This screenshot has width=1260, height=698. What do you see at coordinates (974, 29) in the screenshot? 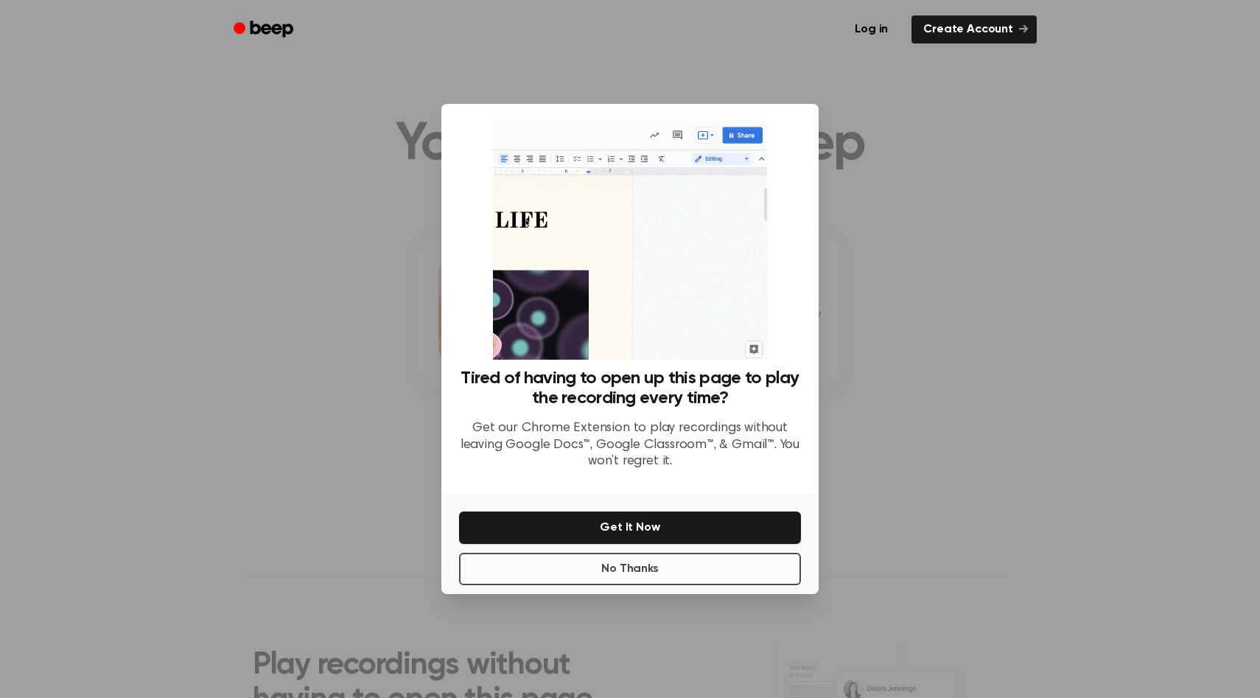
I see `a: Create Account` at bounding box center [974, 29].